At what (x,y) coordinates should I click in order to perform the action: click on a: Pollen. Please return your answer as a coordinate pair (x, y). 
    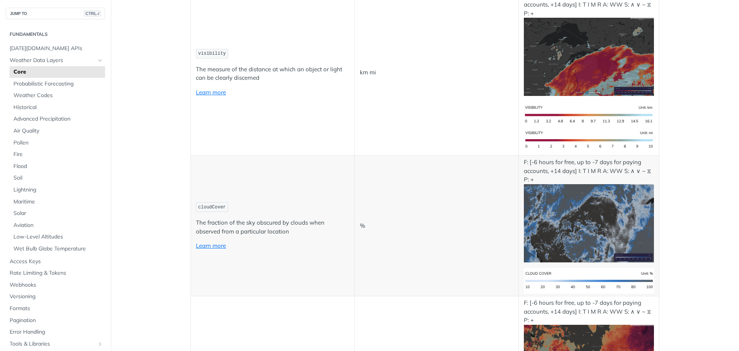
    Looking at the image, I should click on (57, 143).